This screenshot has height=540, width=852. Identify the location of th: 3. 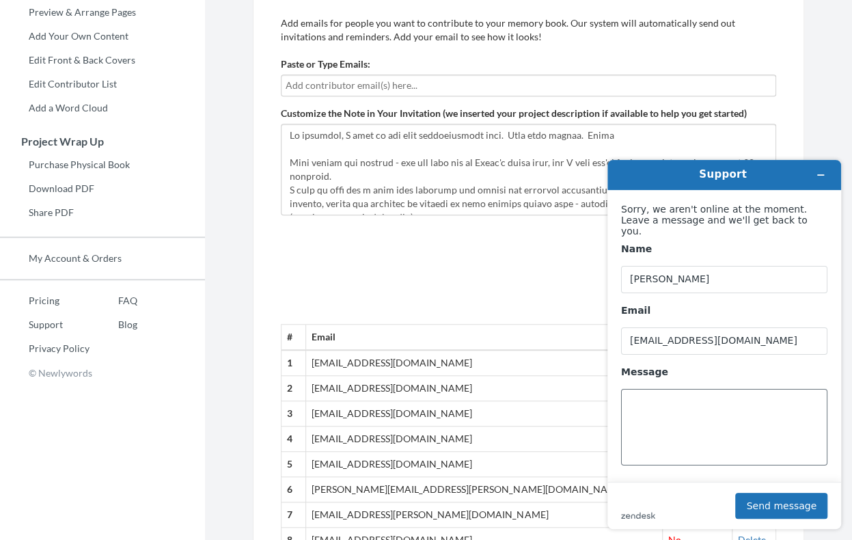
(294, 413).